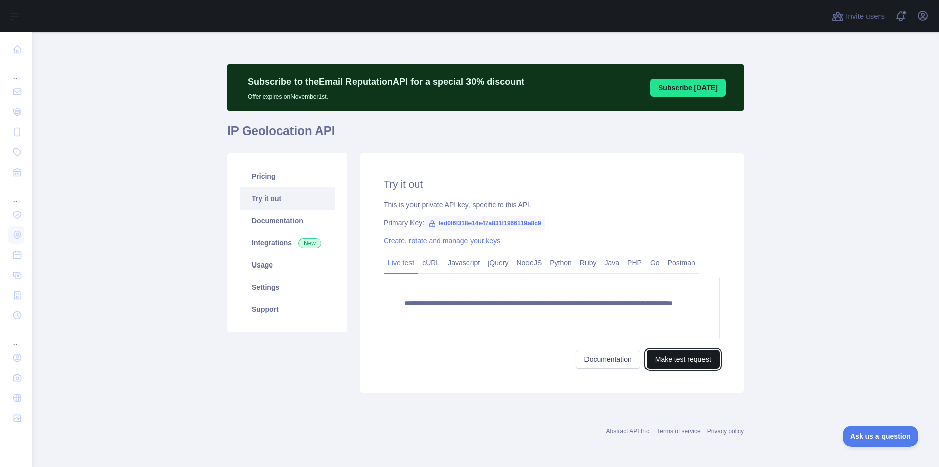  Describe the element at coordinates (463, 263) in the screenshot. I see `a: Javascript` at that location.